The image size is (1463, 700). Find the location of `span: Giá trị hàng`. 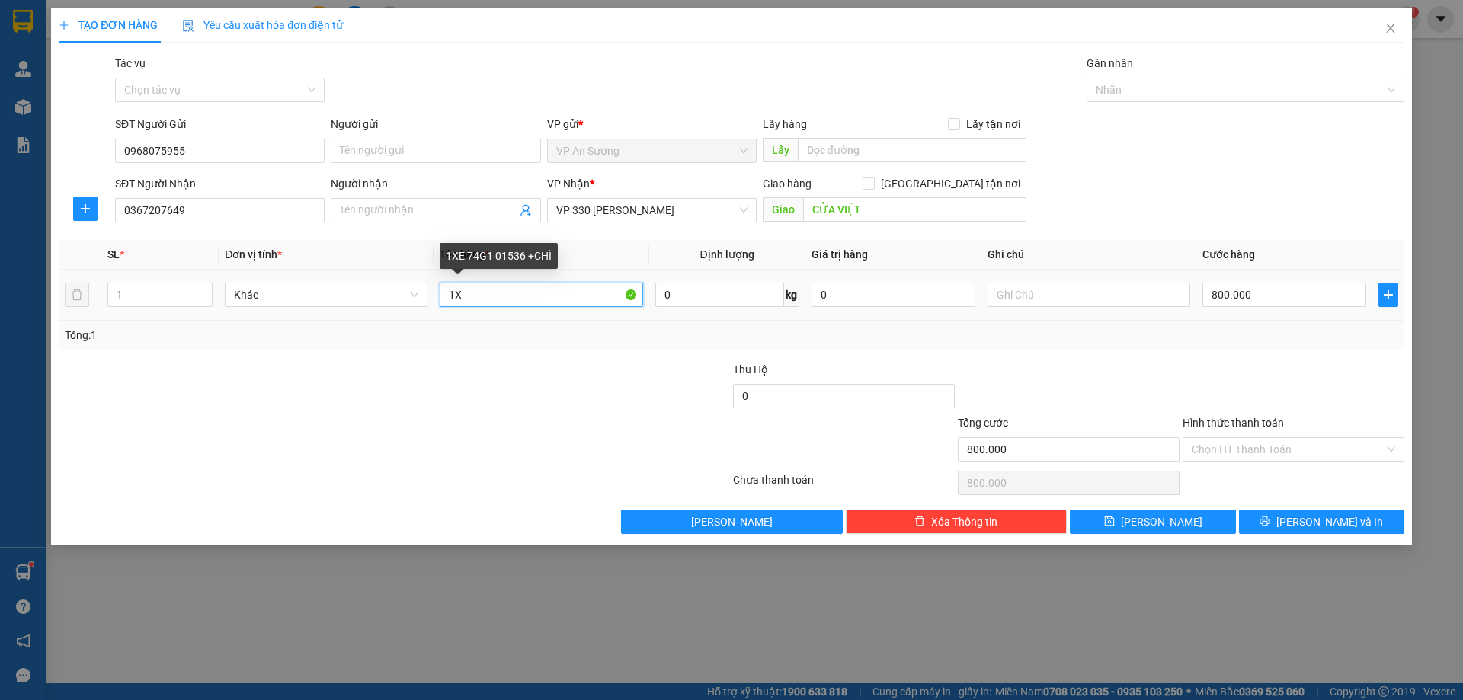

span: Giá trị hàng is located at coordinates (840, 255).